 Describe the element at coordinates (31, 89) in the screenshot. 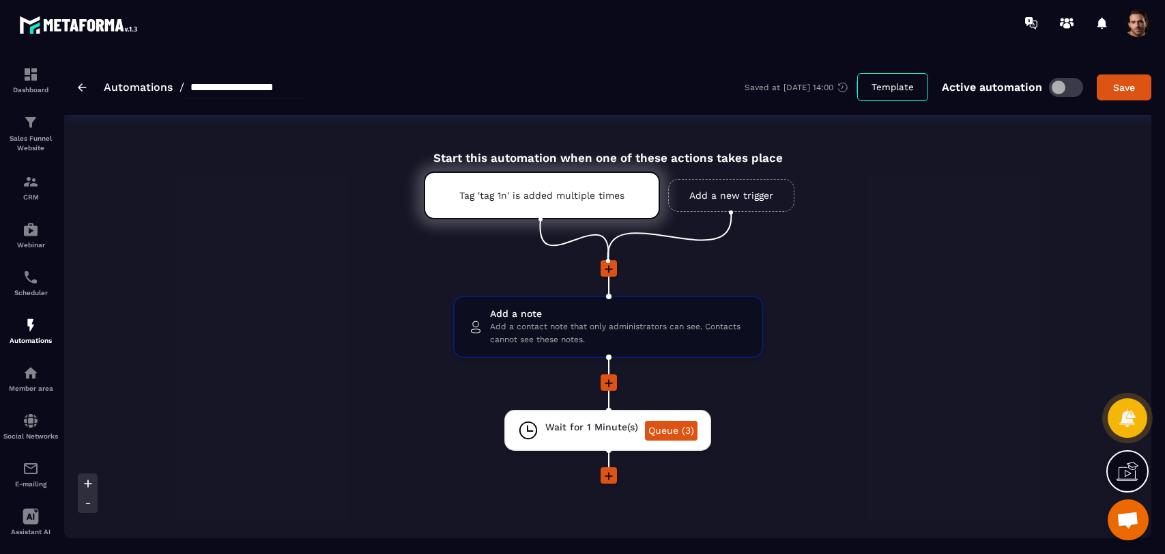

I see `p: Dashboard` at that location.